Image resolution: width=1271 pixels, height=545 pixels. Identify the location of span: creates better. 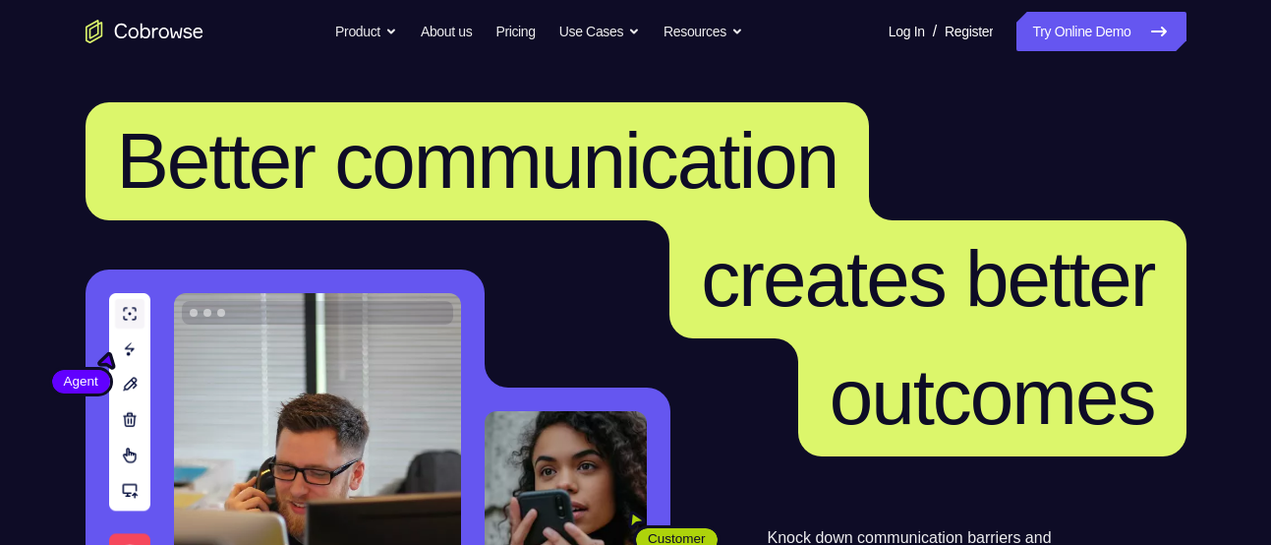
(927, 278).